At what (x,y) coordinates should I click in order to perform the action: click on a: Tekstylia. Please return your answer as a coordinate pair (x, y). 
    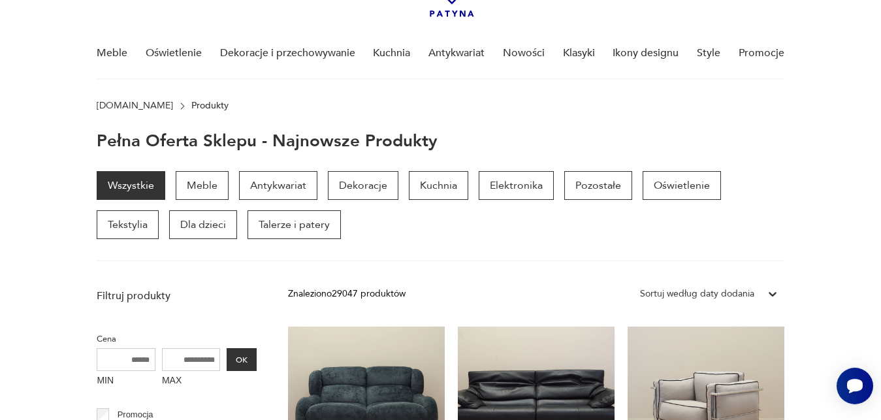
    Looking at the image, I should click on (127, 225).